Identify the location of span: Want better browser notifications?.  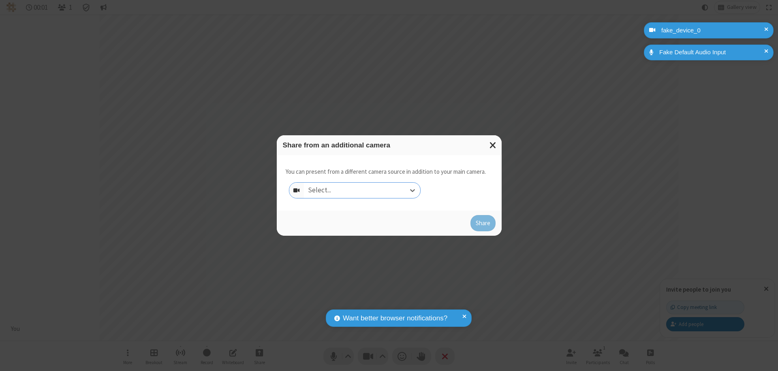
(395, 319).